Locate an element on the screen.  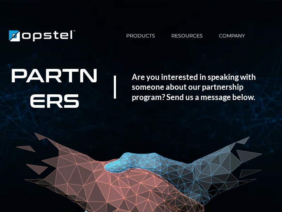
strong: PARTNERS is located at coordinates (54, 87).